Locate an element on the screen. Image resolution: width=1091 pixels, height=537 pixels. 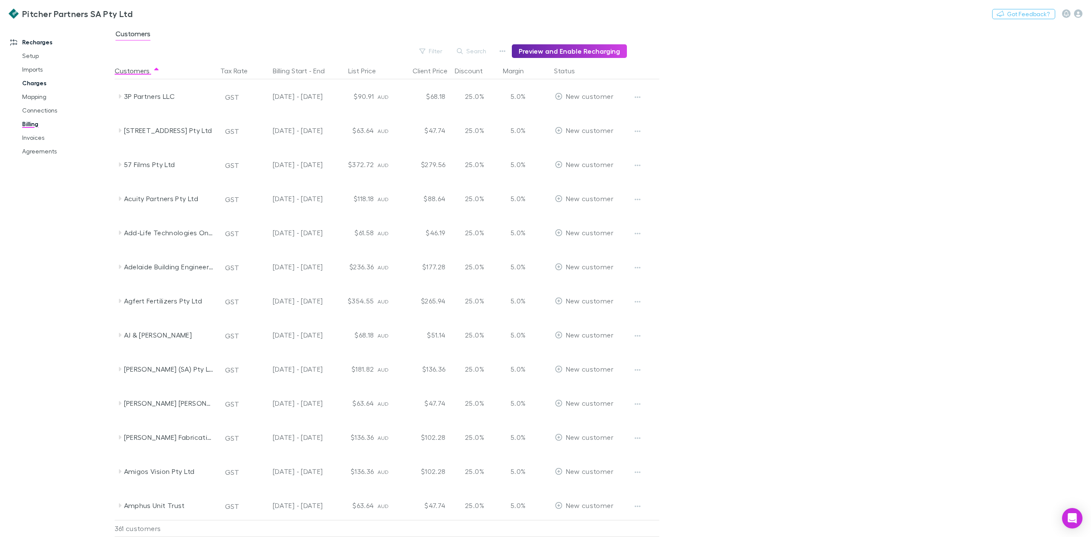
div: $177.28 is located at coordinates (424, 267).